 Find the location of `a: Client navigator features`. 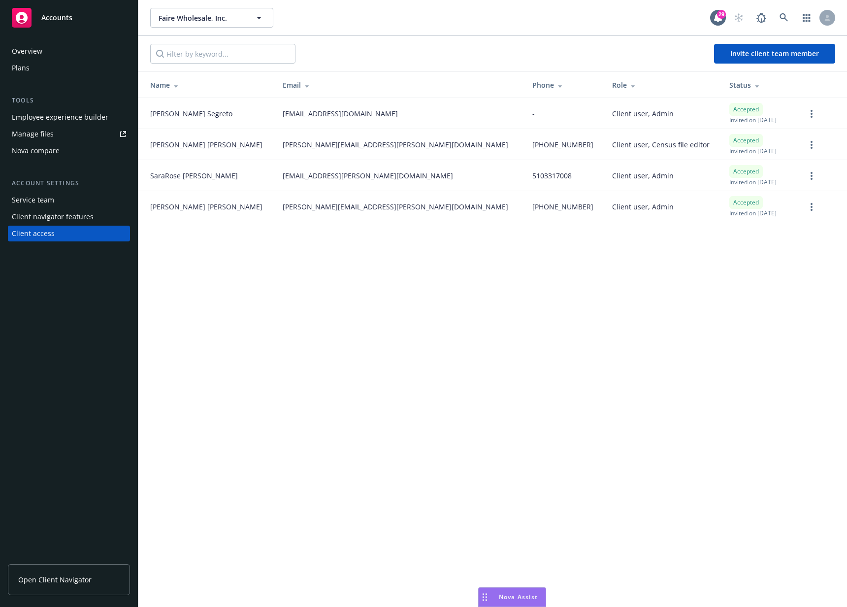

a: Client navigator features is located at coordinates (69, 217).